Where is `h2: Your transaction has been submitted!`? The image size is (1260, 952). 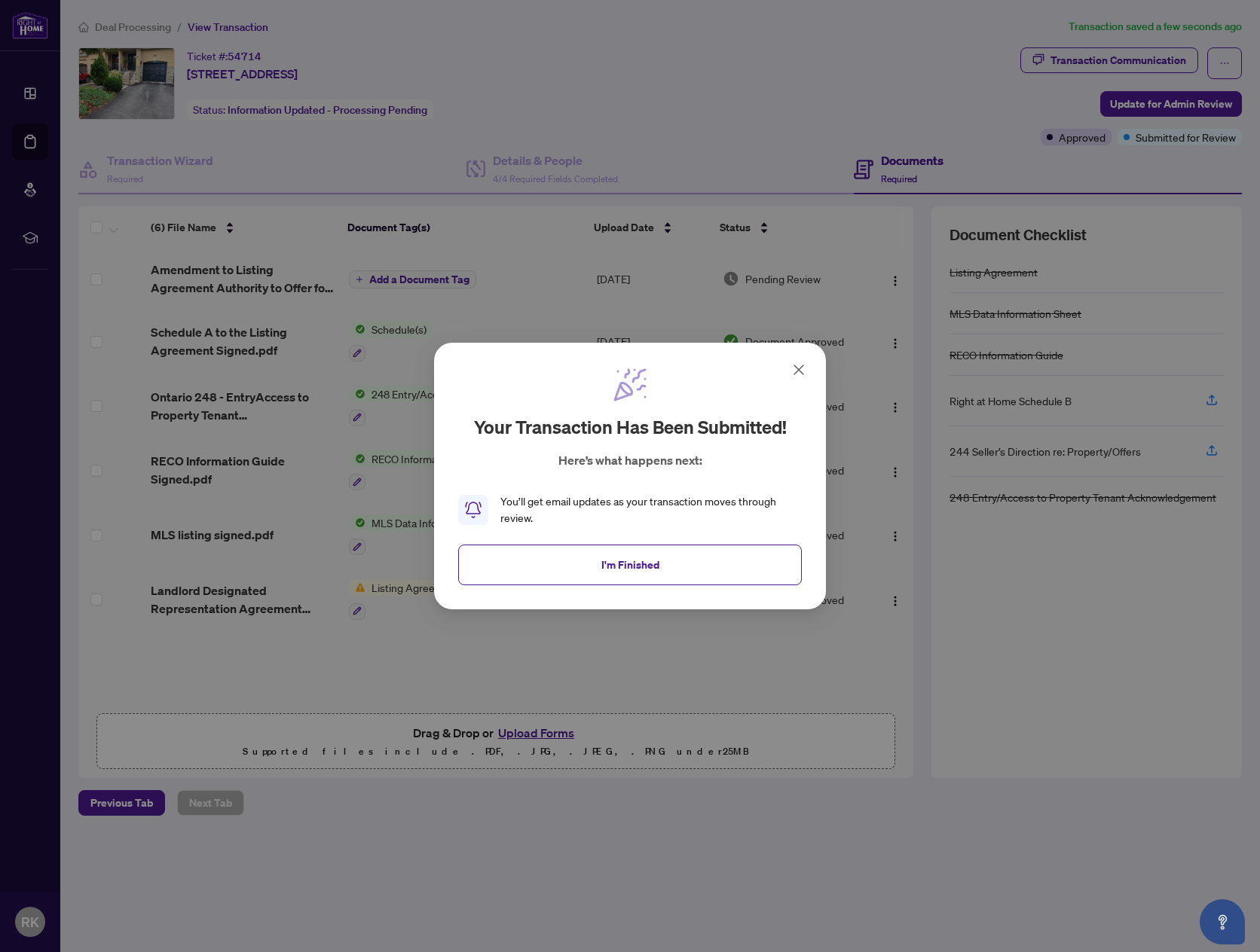 h2: Your transaction has been submitted! is located at coordinates (630, 427).